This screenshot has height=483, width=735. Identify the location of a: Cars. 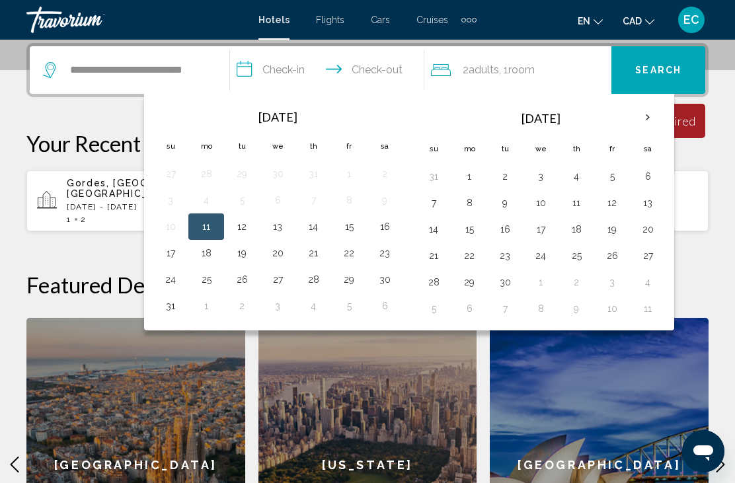
(380, 20).